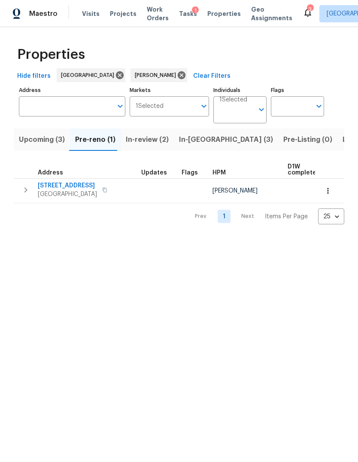 The height and width of the screenshot is (462, 358). I want to click on button: Hide filters, so click(34, 76).